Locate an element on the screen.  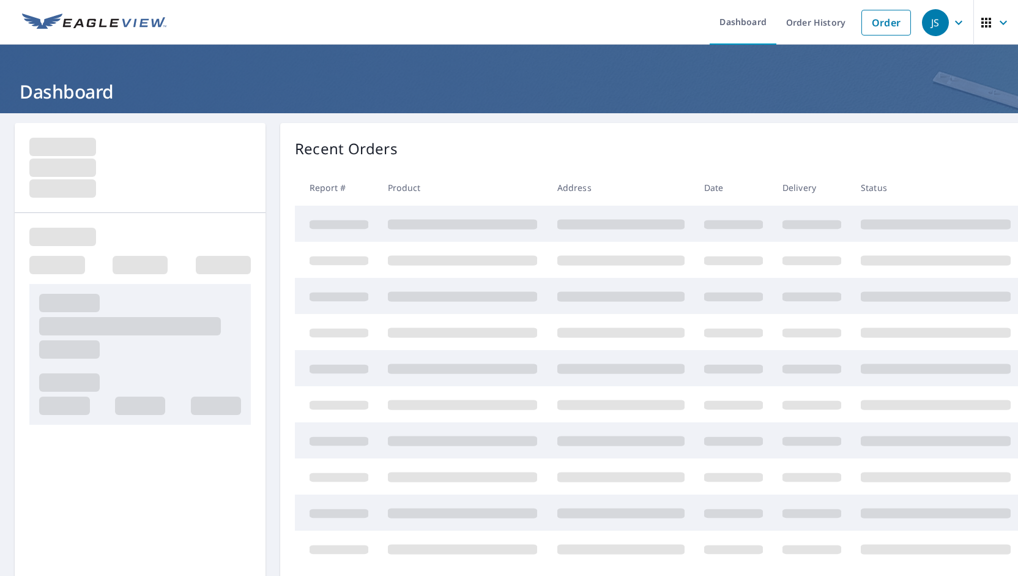
th: Report # is located at coordinates (336, 187).